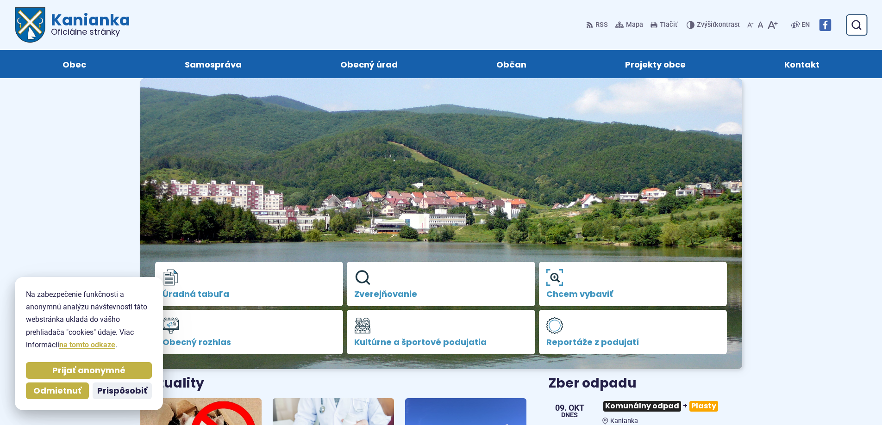  I want to click on span: Komunálny odpad, so click(642, 406).